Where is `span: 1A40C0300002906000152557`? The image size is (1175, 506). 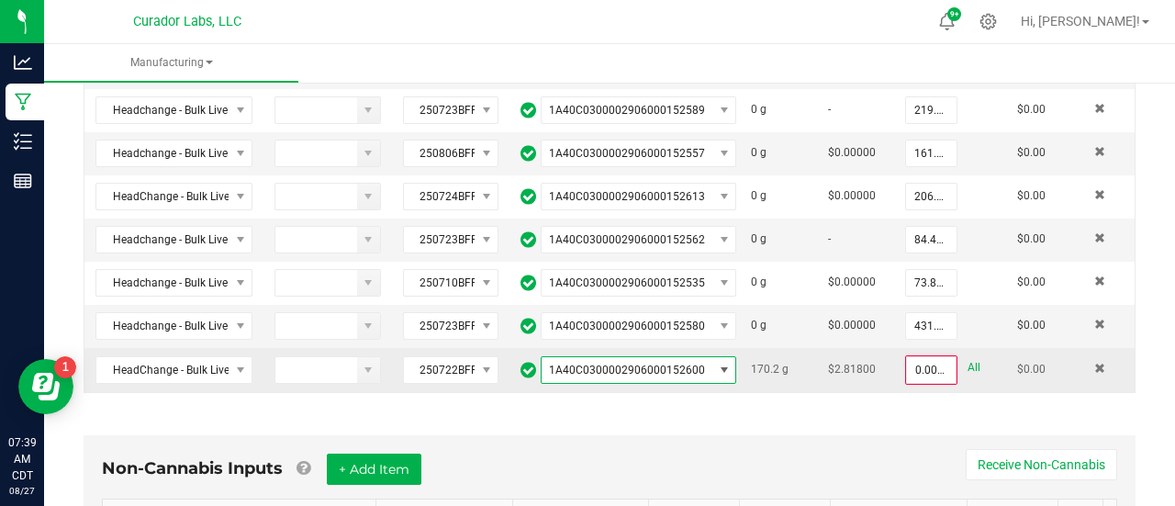 span: 1A40C0300002906000152557 is located at coordinates (627, 153).